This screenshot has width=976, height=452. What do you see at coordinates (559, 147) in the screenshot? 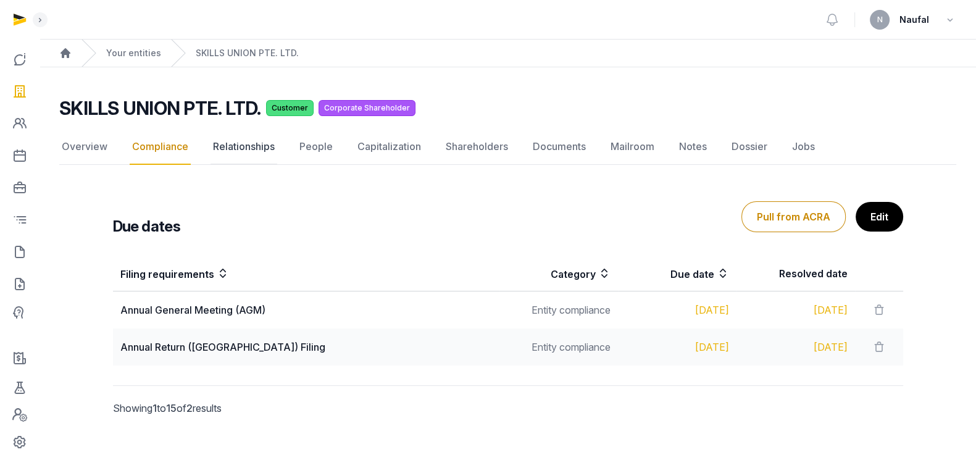
I see `a: Documents` at bounding box center [559, 147].